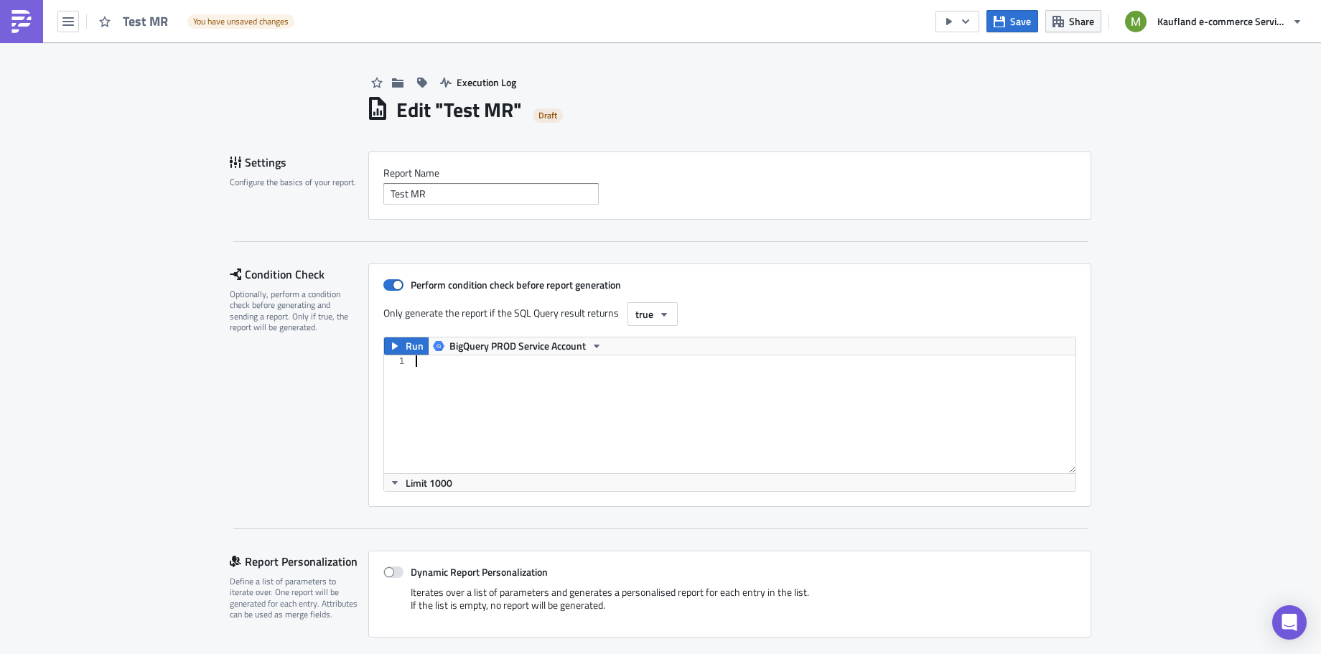 The height and width of the screenshot is (654, 1321). Describe the element at coordinates (459, 110) in the screenshot. I see `h1: Edit " Test MR "` at that location.